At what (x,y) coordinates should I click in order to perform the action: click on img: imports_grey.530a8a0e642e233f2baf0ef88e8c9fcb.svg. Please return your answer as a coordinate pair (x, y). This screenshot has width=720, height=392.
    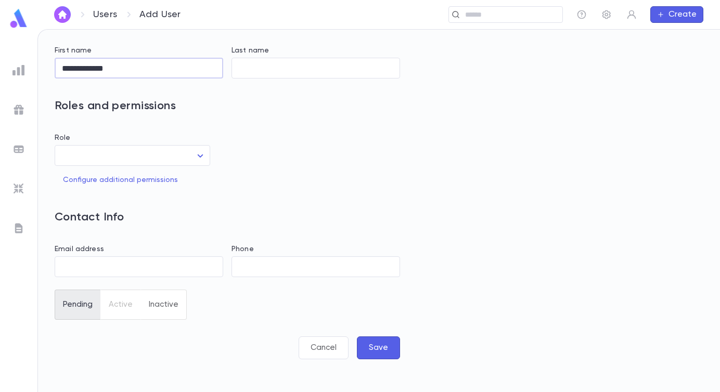
    Looking at the image, I should click on (19, 189).